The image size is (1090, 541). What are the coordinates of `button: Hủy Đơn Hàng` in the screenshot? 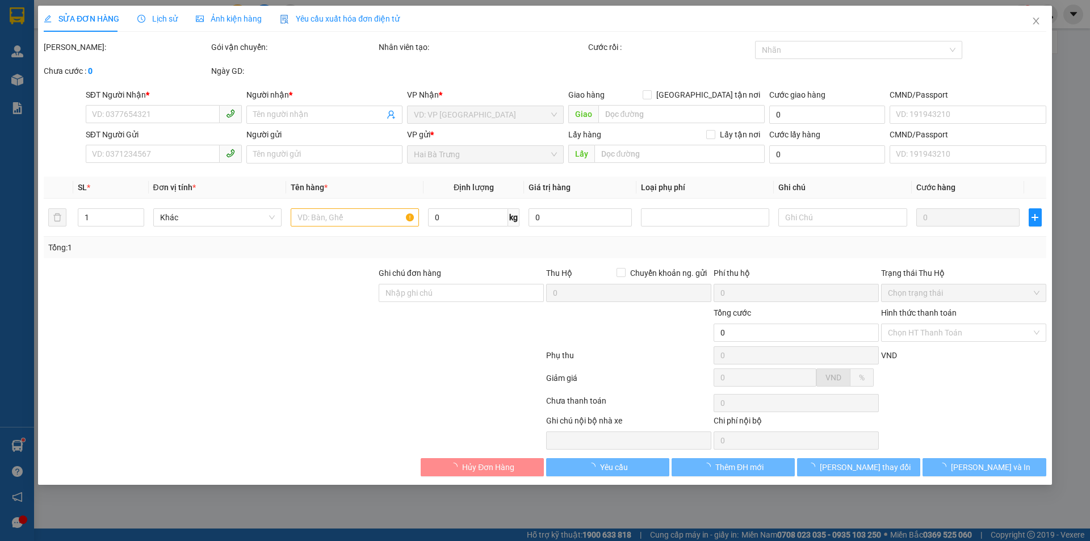 It's located at (482, 467).